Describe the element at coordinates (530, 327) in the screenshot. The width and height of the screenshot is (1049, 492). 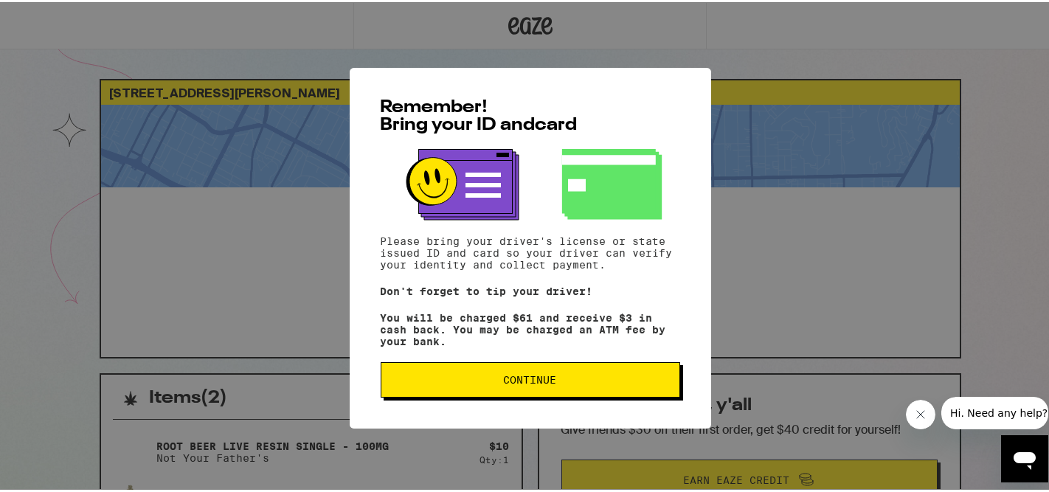
I see `p: You will be charged $61 and receive $3 in cash back. You may be charged an ATM fee by your bank.` at that location.